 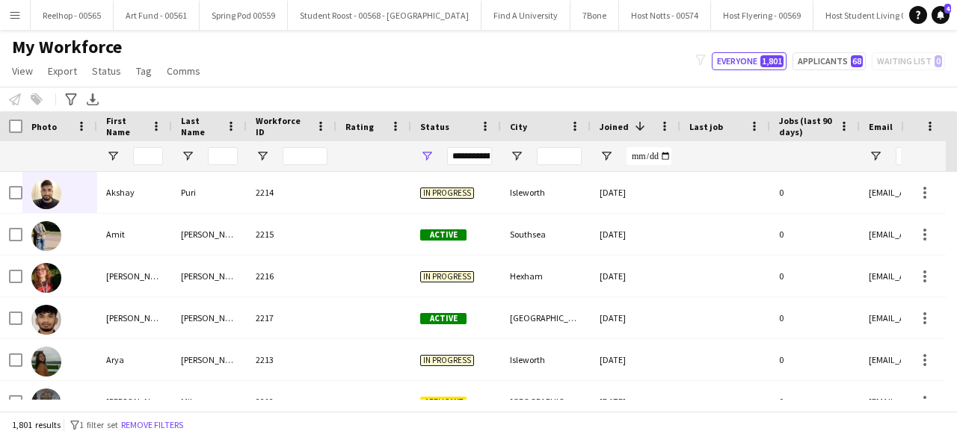 I want to click on div: 2215, so click(x=292, y=234).